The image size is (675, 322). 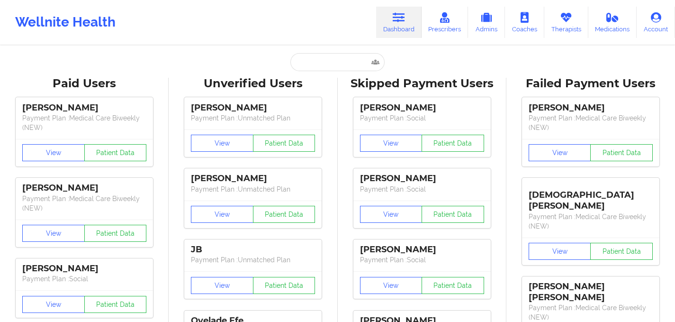 I want to click on div: Failed Payment Users, so click(x=591, y=83).